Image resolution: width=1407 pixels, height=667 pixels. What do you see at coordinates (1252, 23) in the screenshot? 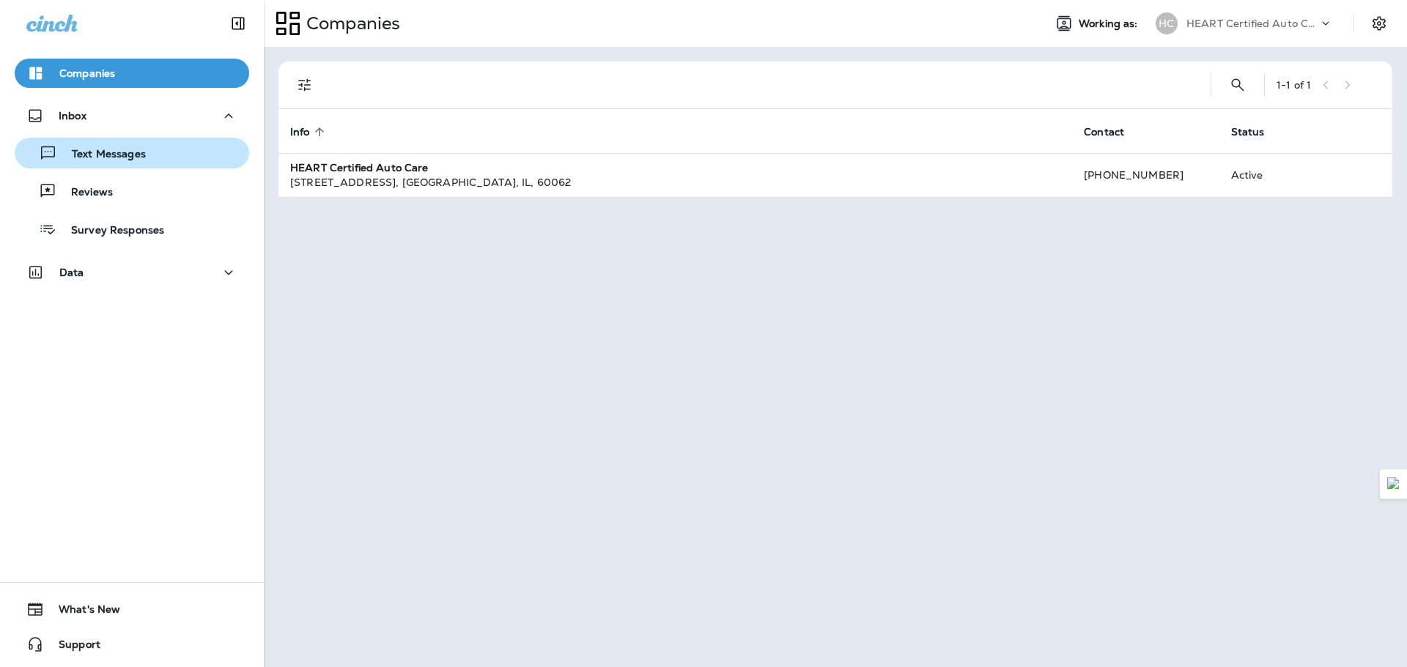
I see `p: HEART Certified Auto Care` at bounding box center [1252, 23].